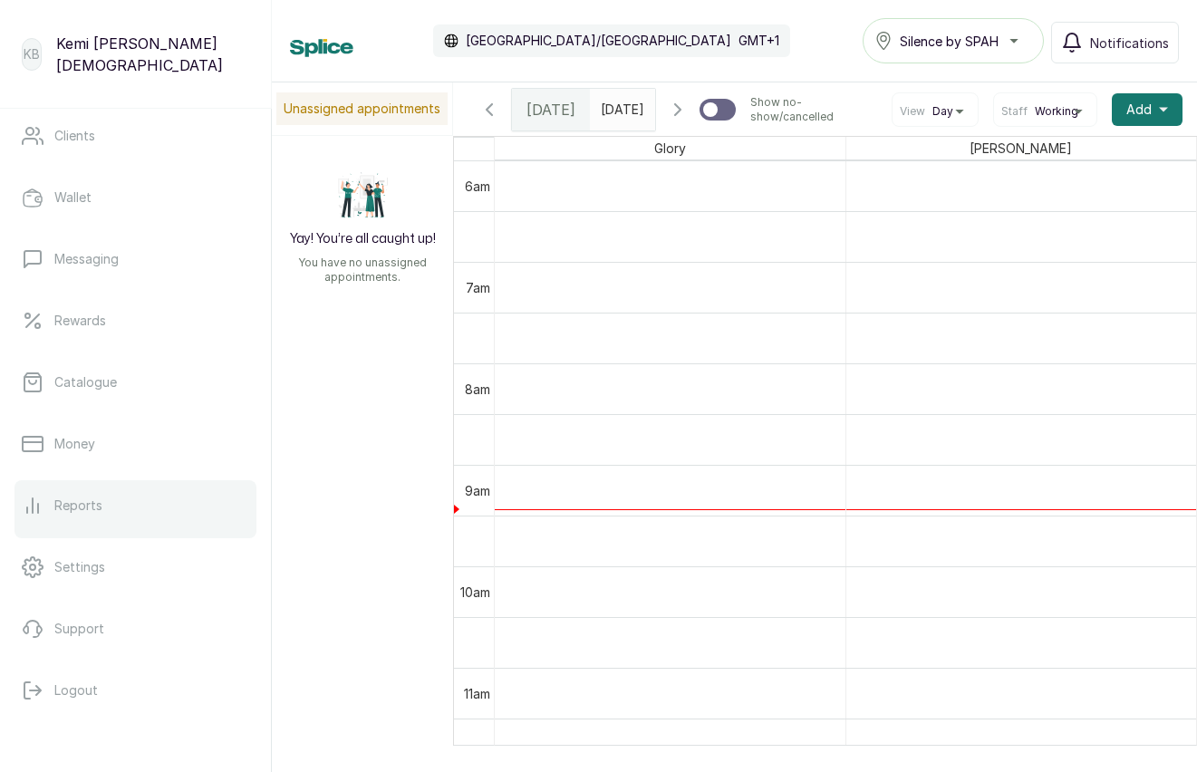  I want to click on button: StaffWorking, so click(1045, 111).